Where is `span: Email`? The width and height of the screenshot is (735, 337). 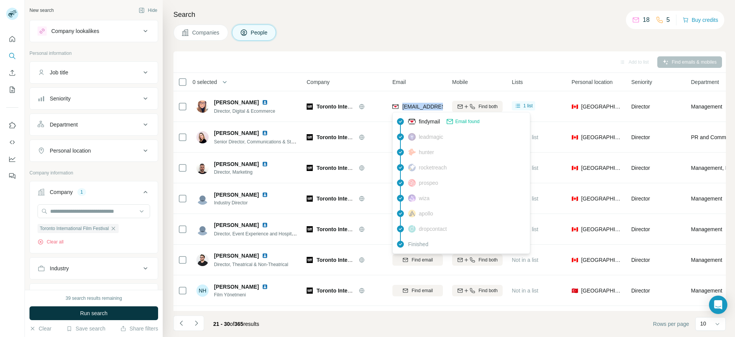
span: Email is located at coordinates (399, 82).